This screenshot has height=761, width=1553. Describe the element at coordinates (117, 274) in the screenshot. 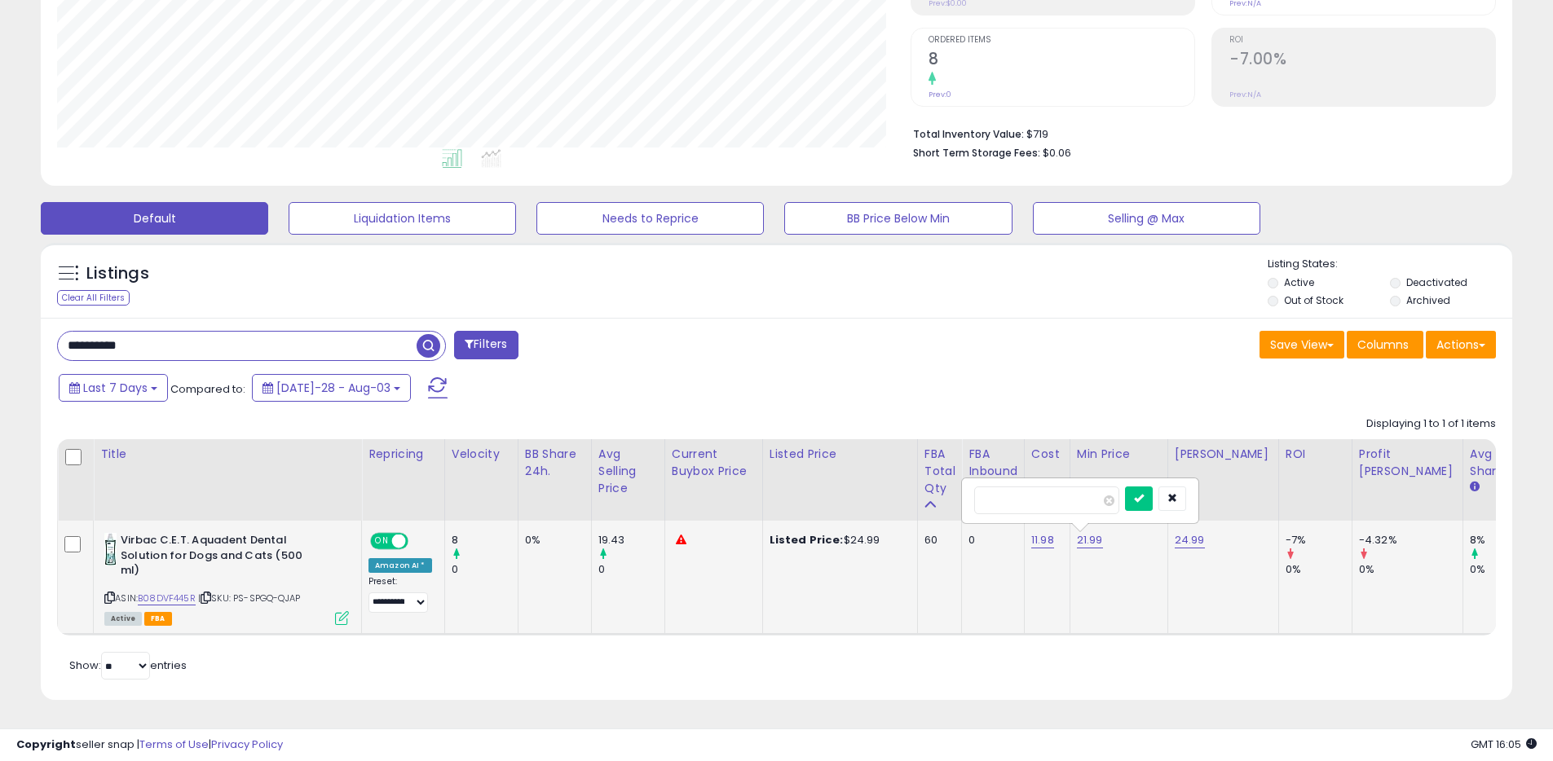

I see `h5: Listings` at that location.